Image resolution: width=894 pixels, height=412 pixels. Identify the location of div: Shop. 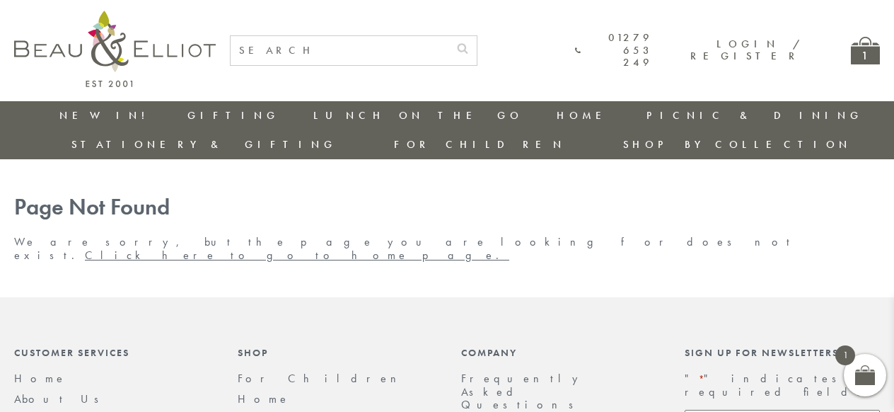
(335, 352).